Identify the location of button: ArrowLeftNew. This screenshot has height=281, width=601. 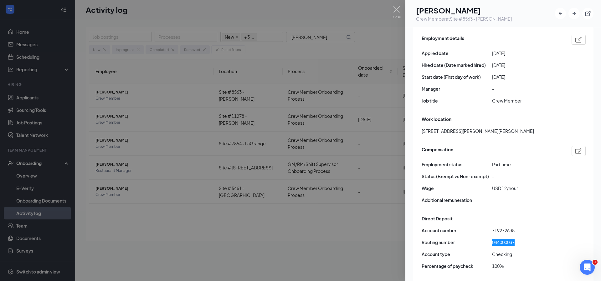
(560, 13).